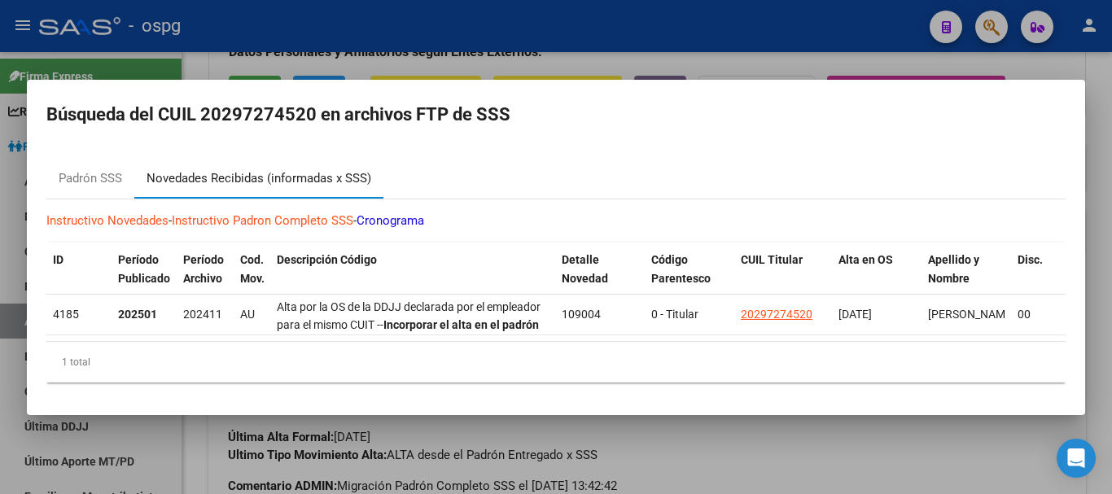 Image resolution: width=1112 pixels, height=494 pixels. What do you see at coordinates (390, 221) in the screenshot?
I see `a: Cronograma` at bounding box center [390, 221].